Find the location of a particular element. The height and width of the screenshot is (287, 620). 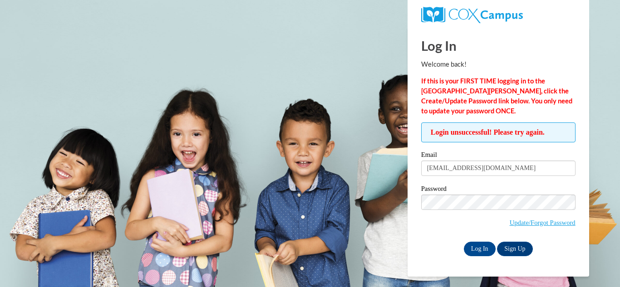

a: COX Campus is located at coordinates (499, 15).